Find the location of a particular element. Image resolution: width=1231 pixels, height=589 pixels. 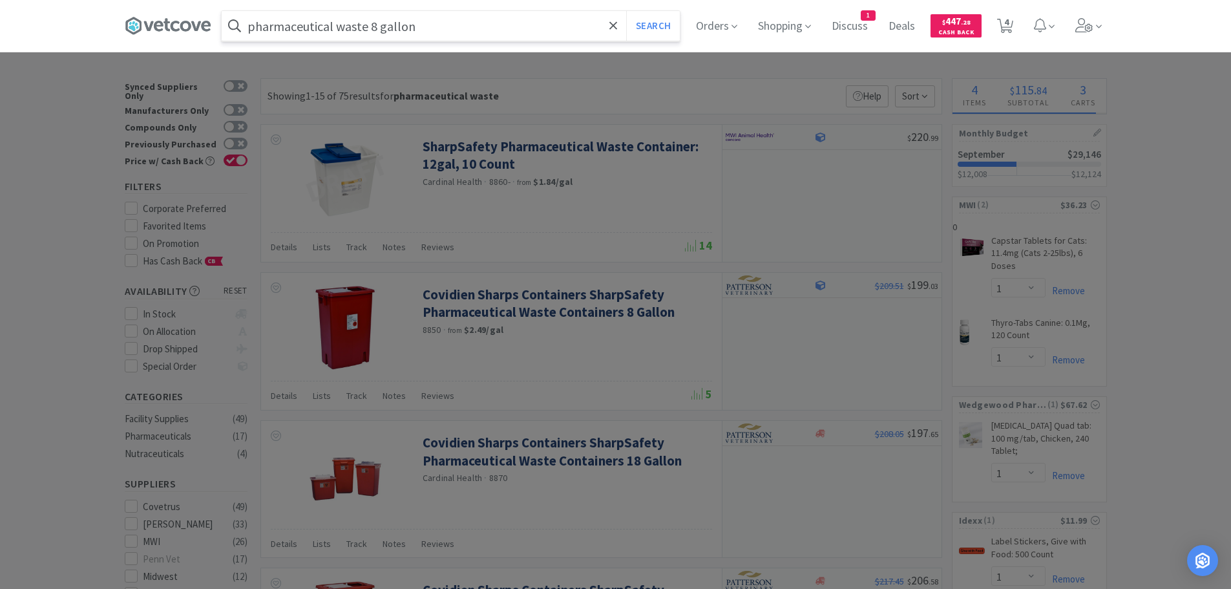

span: . 28 is located at coordinates (965, 22).